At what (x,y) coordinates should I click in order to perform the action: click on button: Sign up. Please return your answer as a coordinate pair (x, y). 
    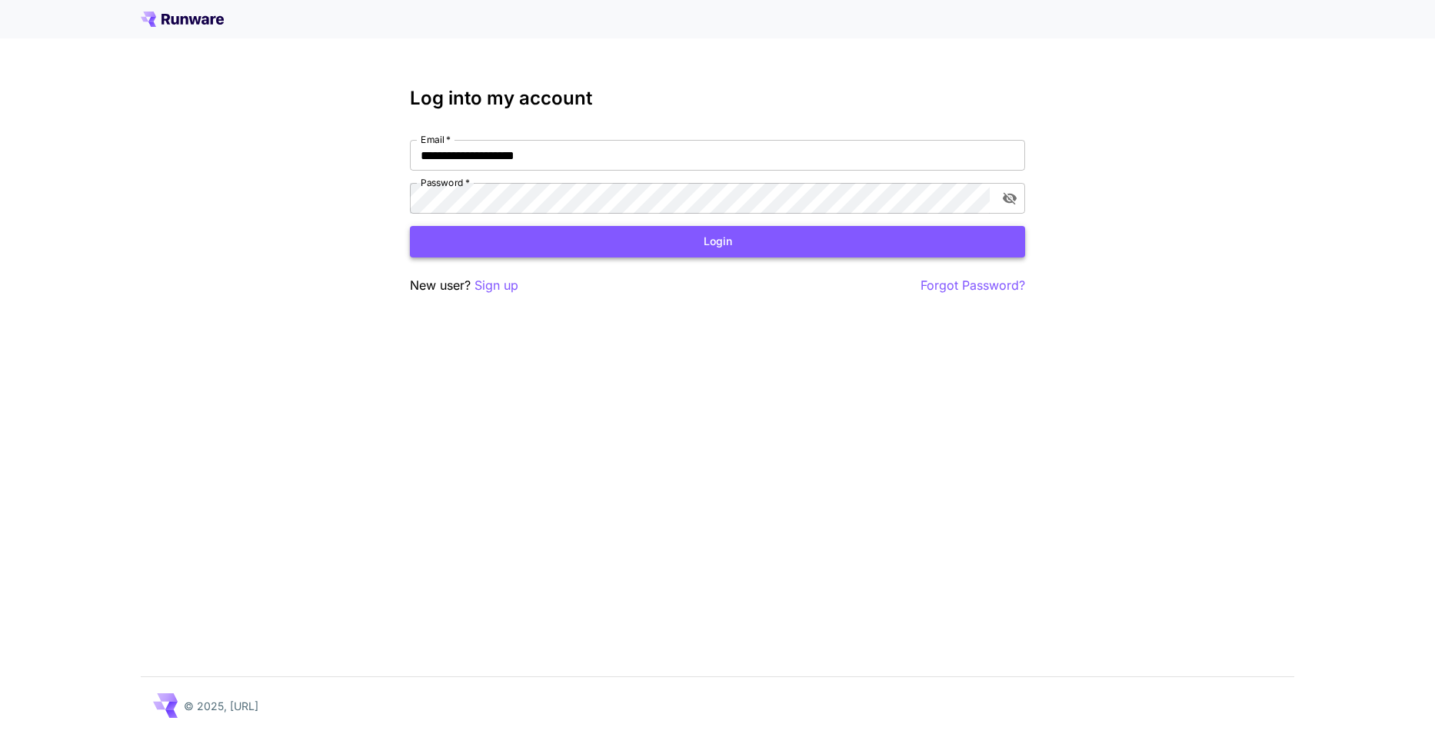
    Looking at the image, I should click on (496, 285).